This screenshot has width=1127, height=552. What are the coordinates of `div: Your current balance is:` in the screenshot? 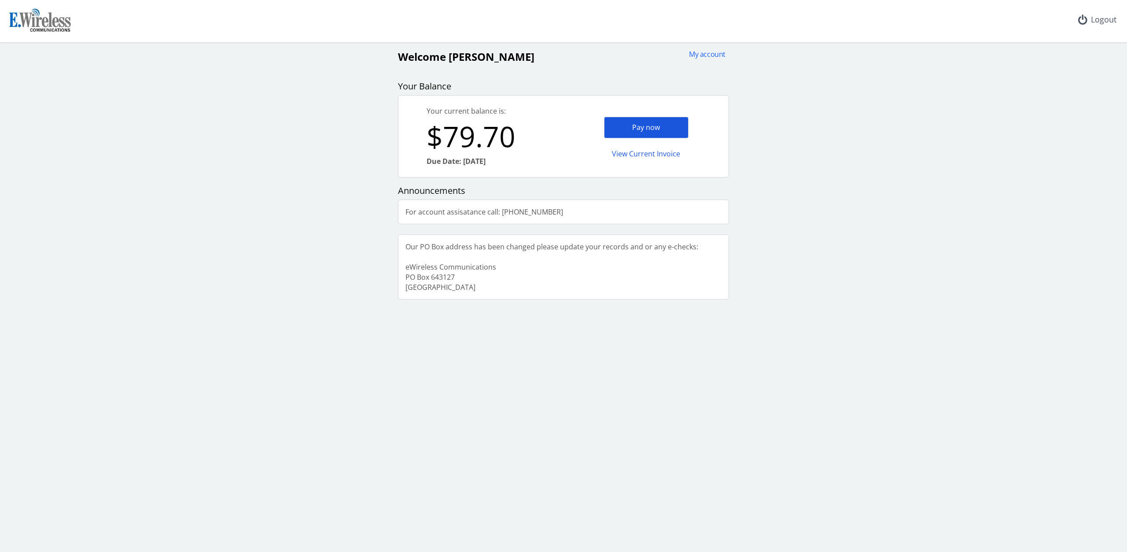 It's located at (495, 111).